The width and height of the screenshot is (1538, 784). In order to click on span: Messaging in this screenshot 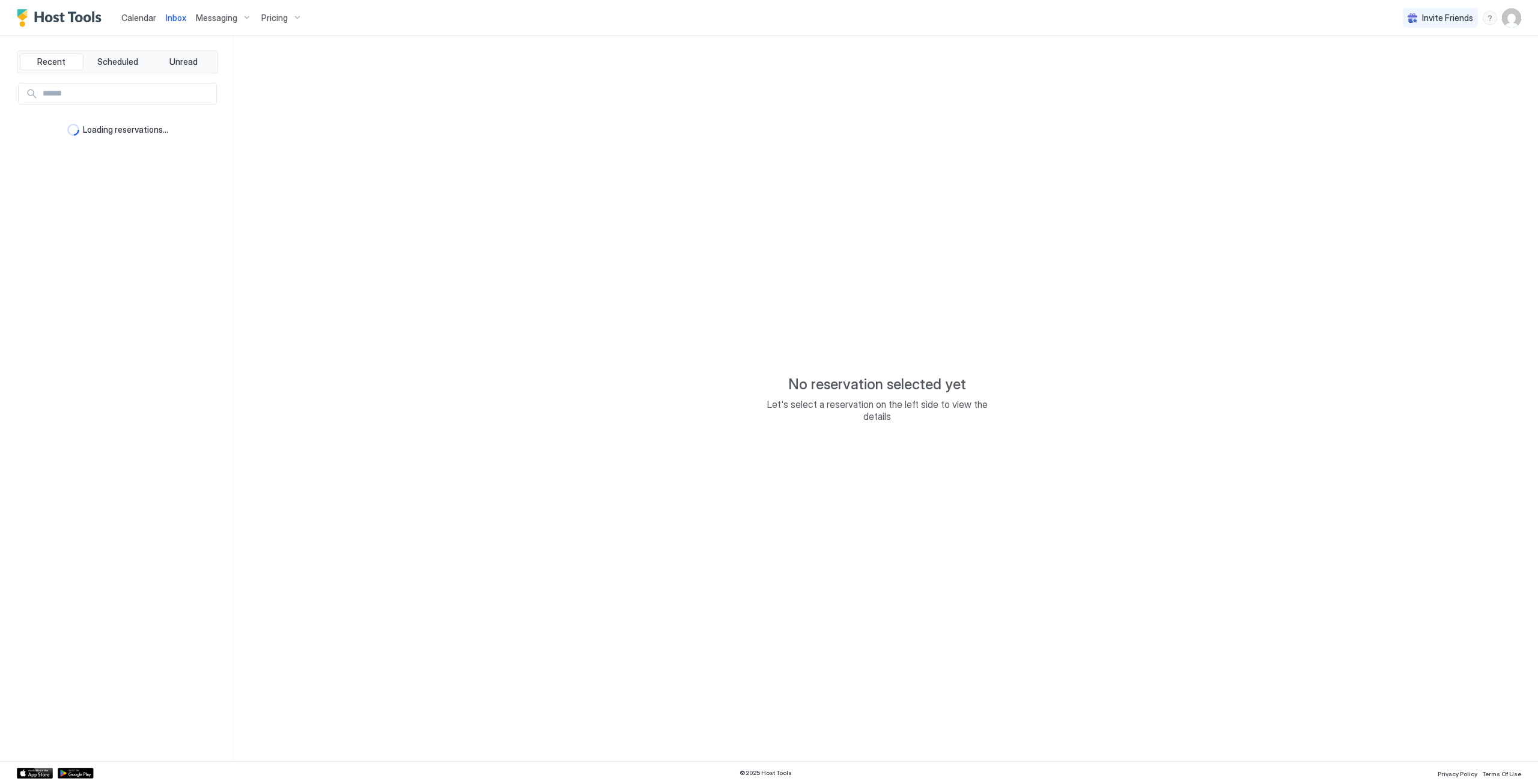, I will do `click(216, 18)`.